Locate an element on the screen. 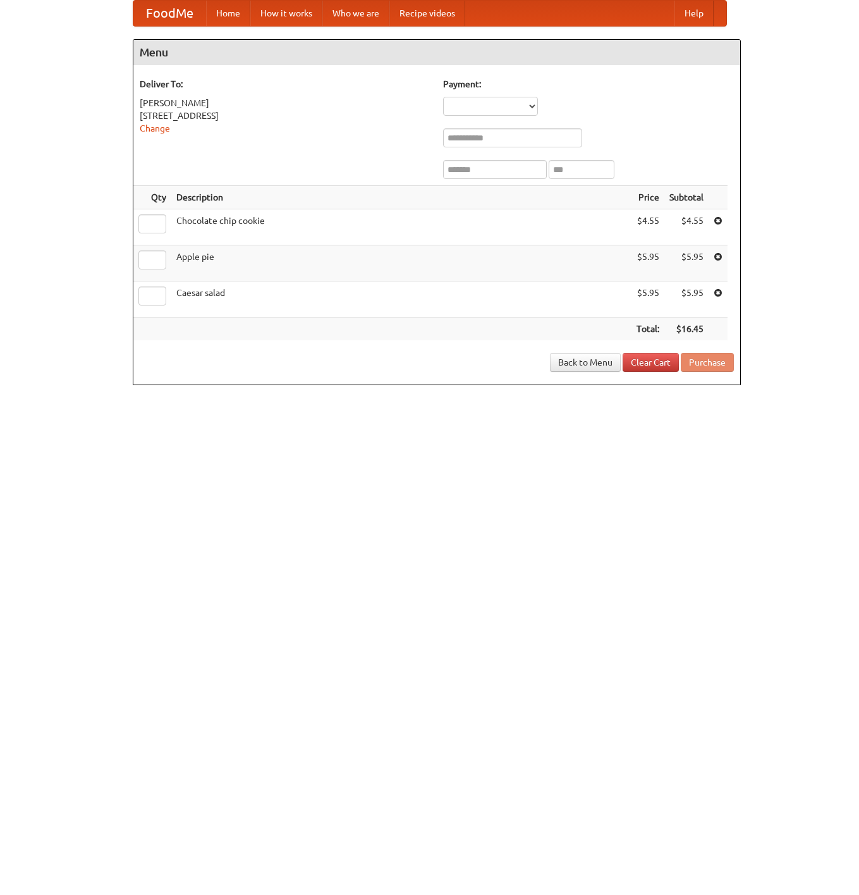  a: Who we are is located at coordinates (356, 13).